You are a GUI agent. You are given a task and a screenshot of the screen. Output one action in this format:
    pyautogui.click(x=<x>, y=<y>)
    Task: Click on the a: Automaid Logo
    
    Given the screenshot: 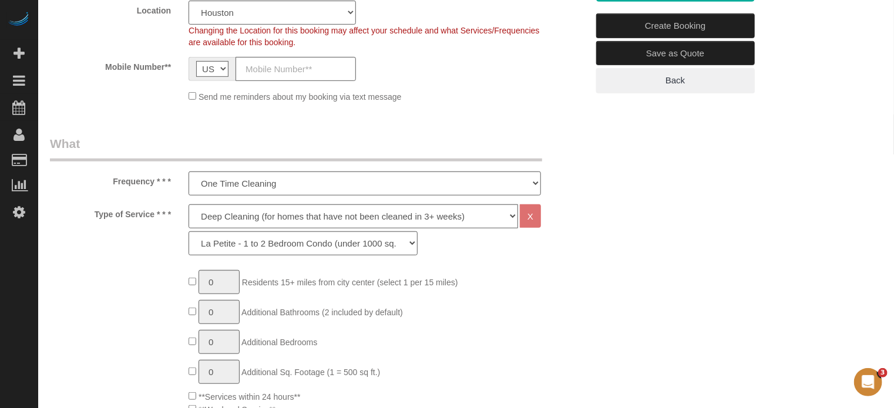 What is the action you would take?
    pyautogui.click(x=19, y=20)
    